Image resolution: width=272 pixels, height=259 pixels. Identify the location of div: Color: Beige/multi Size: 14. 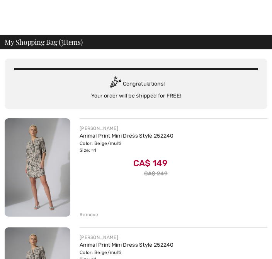
(127, 147).